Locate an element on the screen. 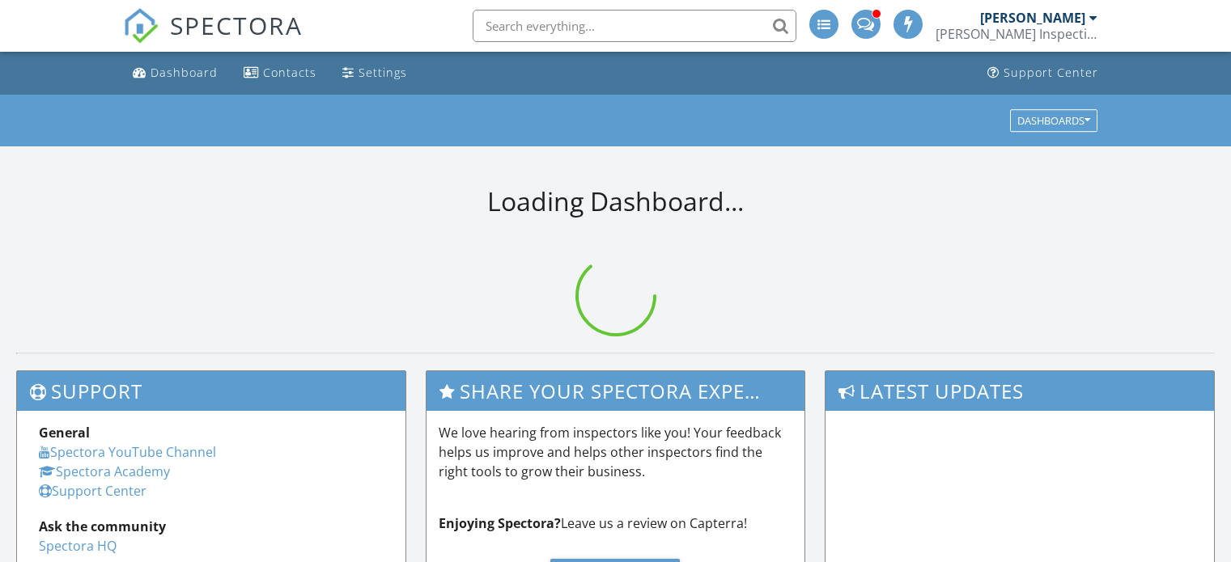 The image size is (1231, 562). strong: Enjoying Spectora? is located at coordinates (499, 524).